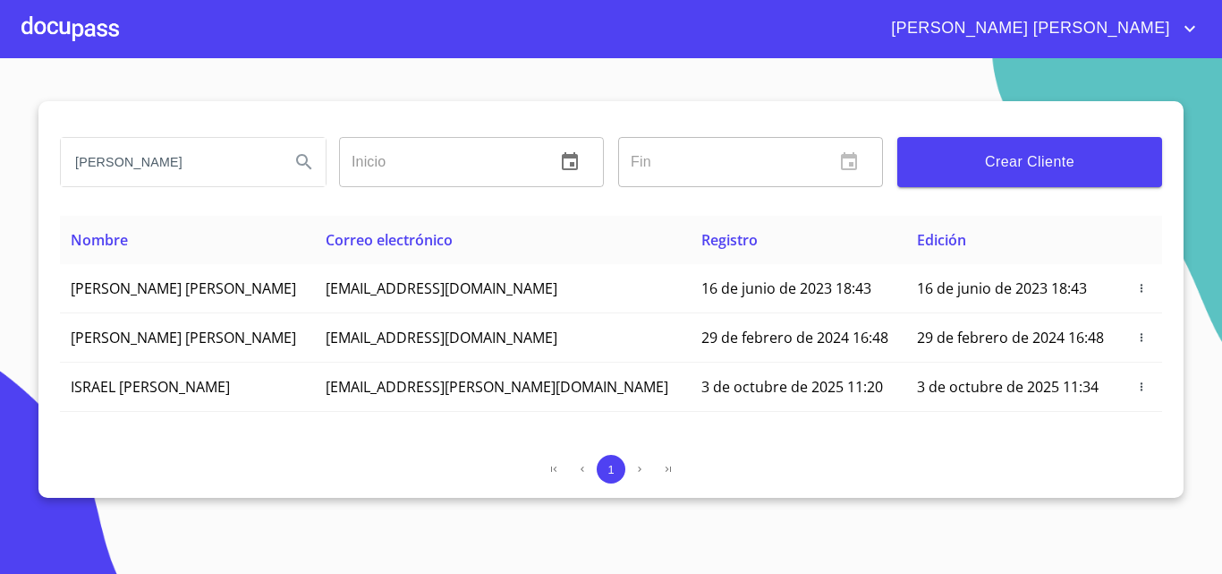 The image size is (1222, 574). Describe the element at coordinates (304, 162) in the screenshot. I see `button: Search` at that location.